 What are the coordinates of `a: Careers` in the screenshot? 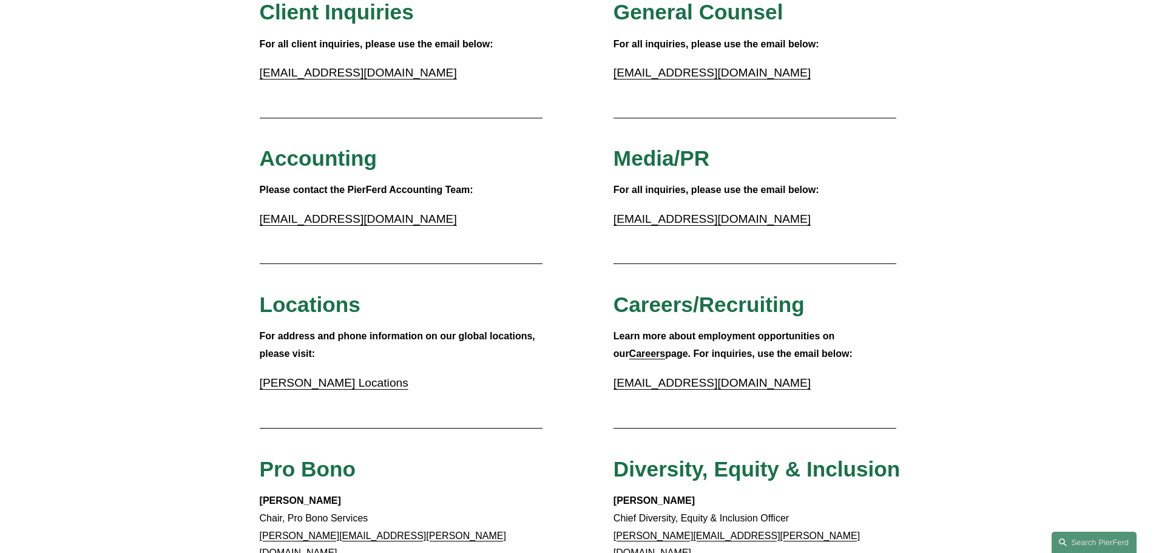 It's located at (648, 353).